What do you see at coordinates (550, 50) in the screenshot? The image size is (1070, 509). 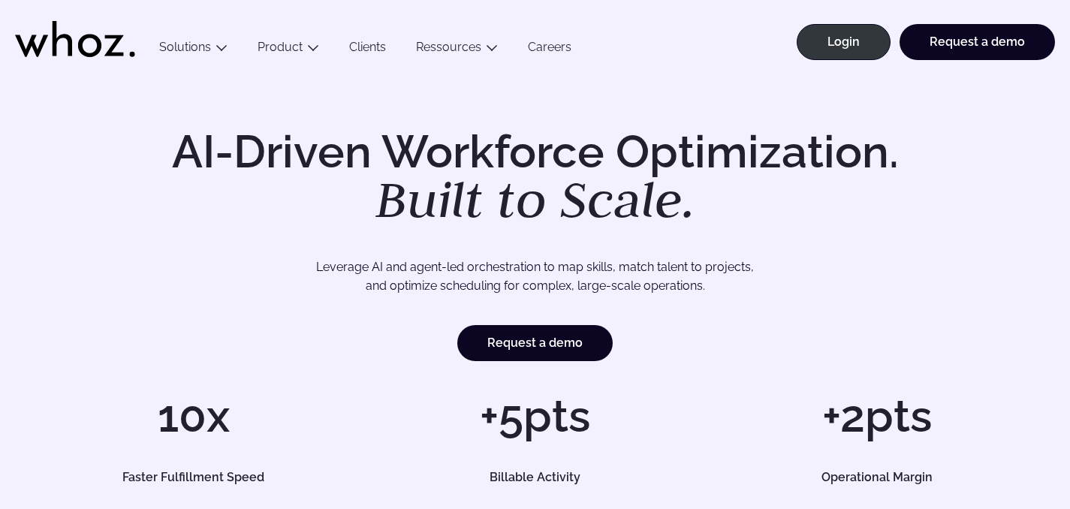 I see `a: Careers` at bounding box center [550, 50].